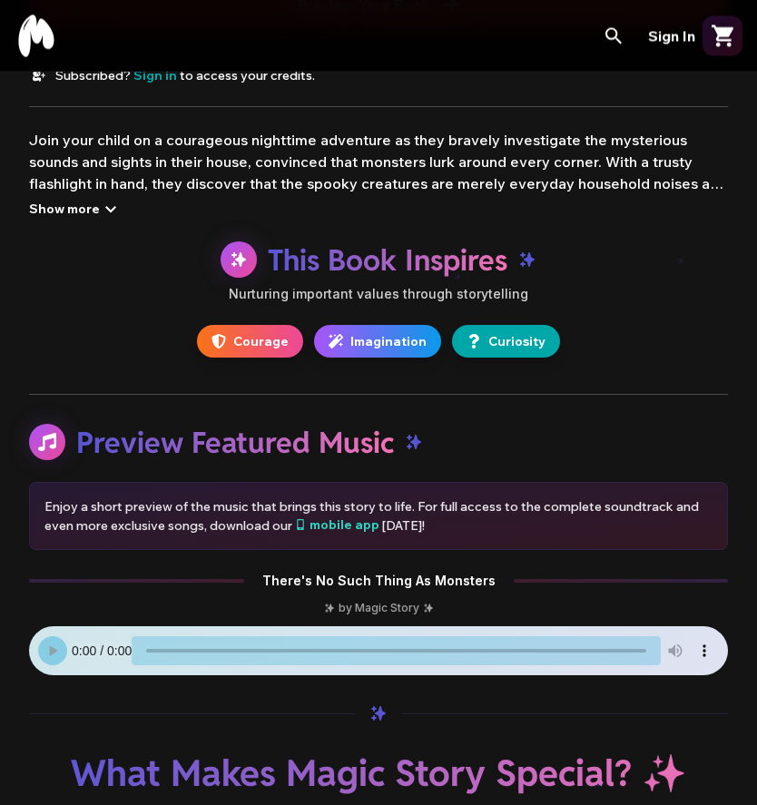  Describe the element at coordinates (260, 342) in the screenshot. I see `span: Courage` at that location.